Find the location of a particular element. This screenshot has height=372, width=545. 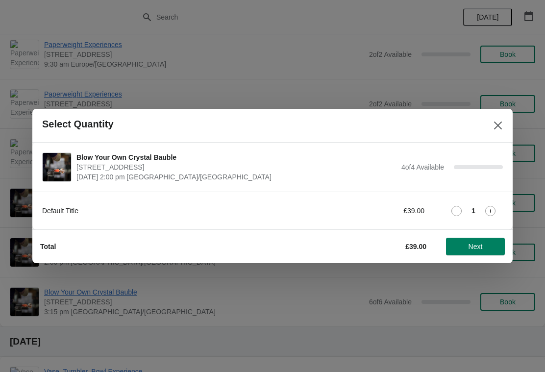

div: Default Title is located at coordinates (178, 211).